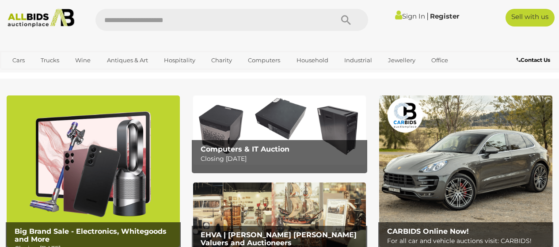 The width and height of the screenshot is (559, 247). What do you see at coordinates (346, 20) in the screenshot?
I see `button: Search` at bounding box center [346, 20].